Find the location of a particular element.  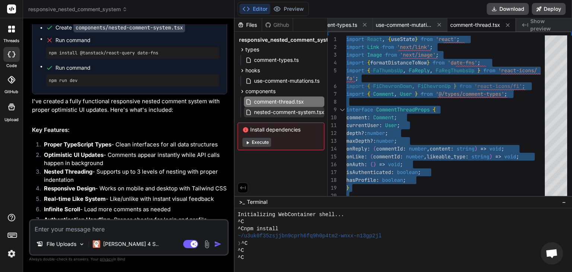

span: string is located at coordinates (480, 156).